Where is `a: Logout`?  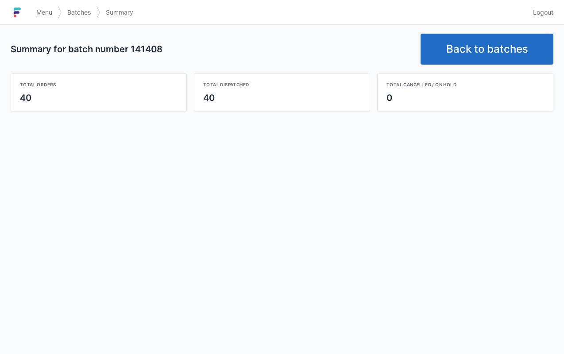
a: Logout is located at coordinates (540, 12).